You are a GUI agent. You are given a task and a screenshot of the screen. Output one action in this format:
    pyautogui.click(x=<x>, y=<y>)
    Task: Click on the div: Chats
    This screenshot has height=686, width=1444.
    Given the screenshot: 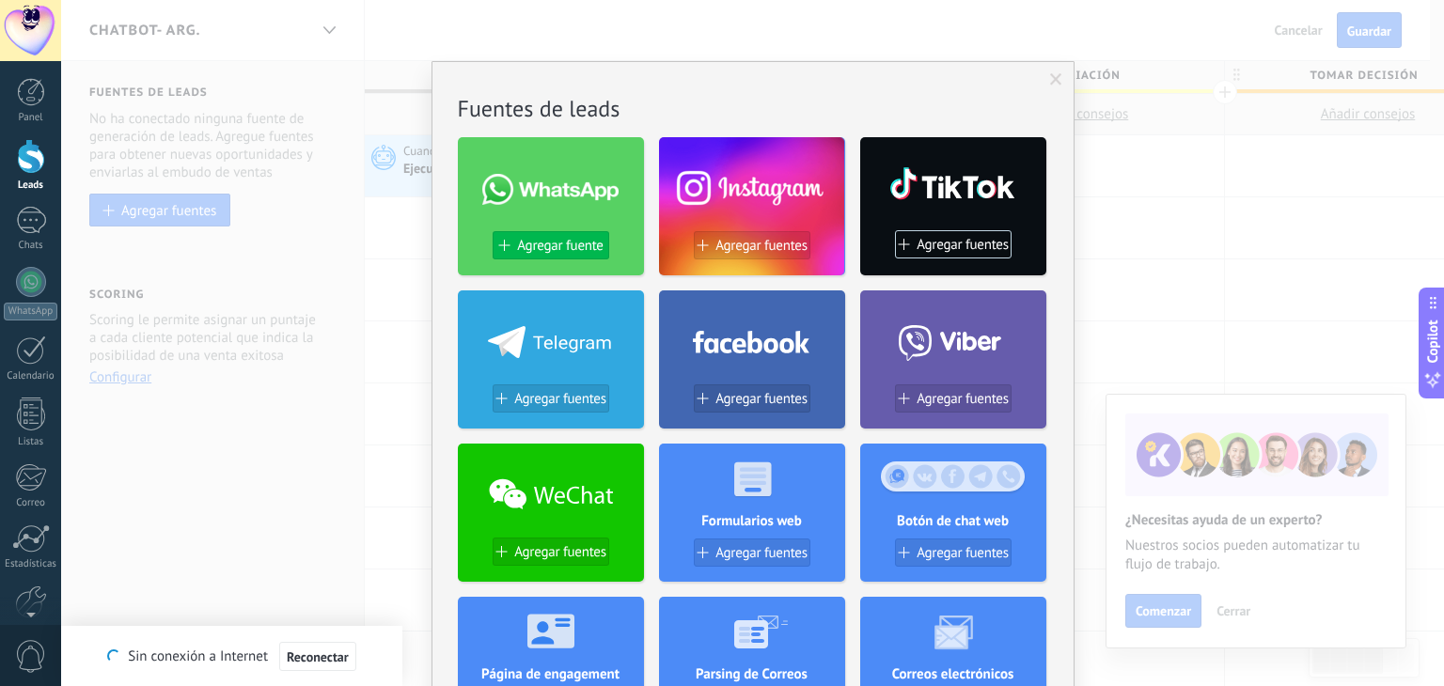 What is the action you would take?
    pyautogui.click(x=31, y=245)
    